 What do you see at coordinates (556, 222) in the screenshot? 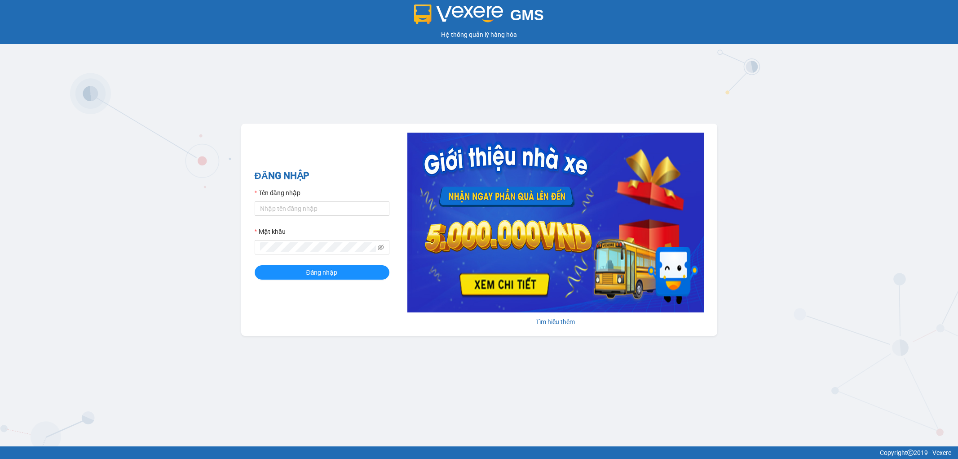
I see `img: banner-0` at bounding box center [556, 222].